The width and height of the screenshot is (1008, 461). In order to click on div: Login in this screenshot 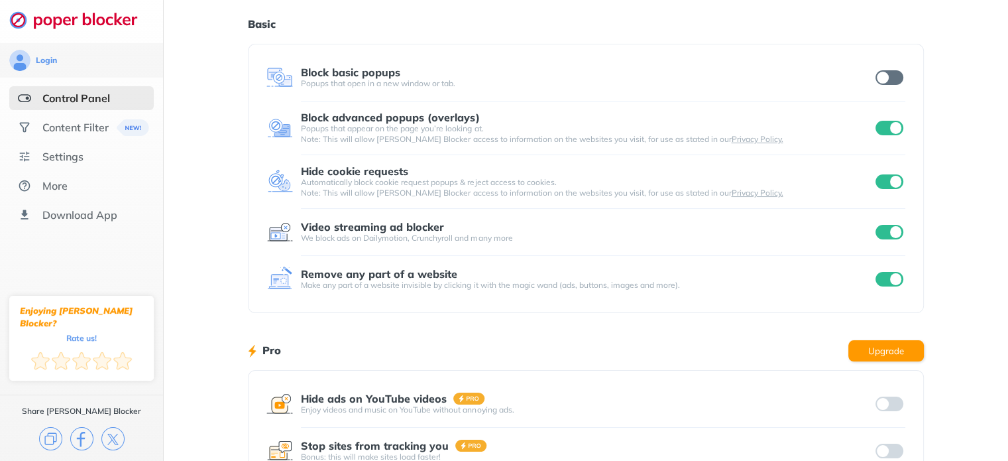, I will do `click(46, 60)`.